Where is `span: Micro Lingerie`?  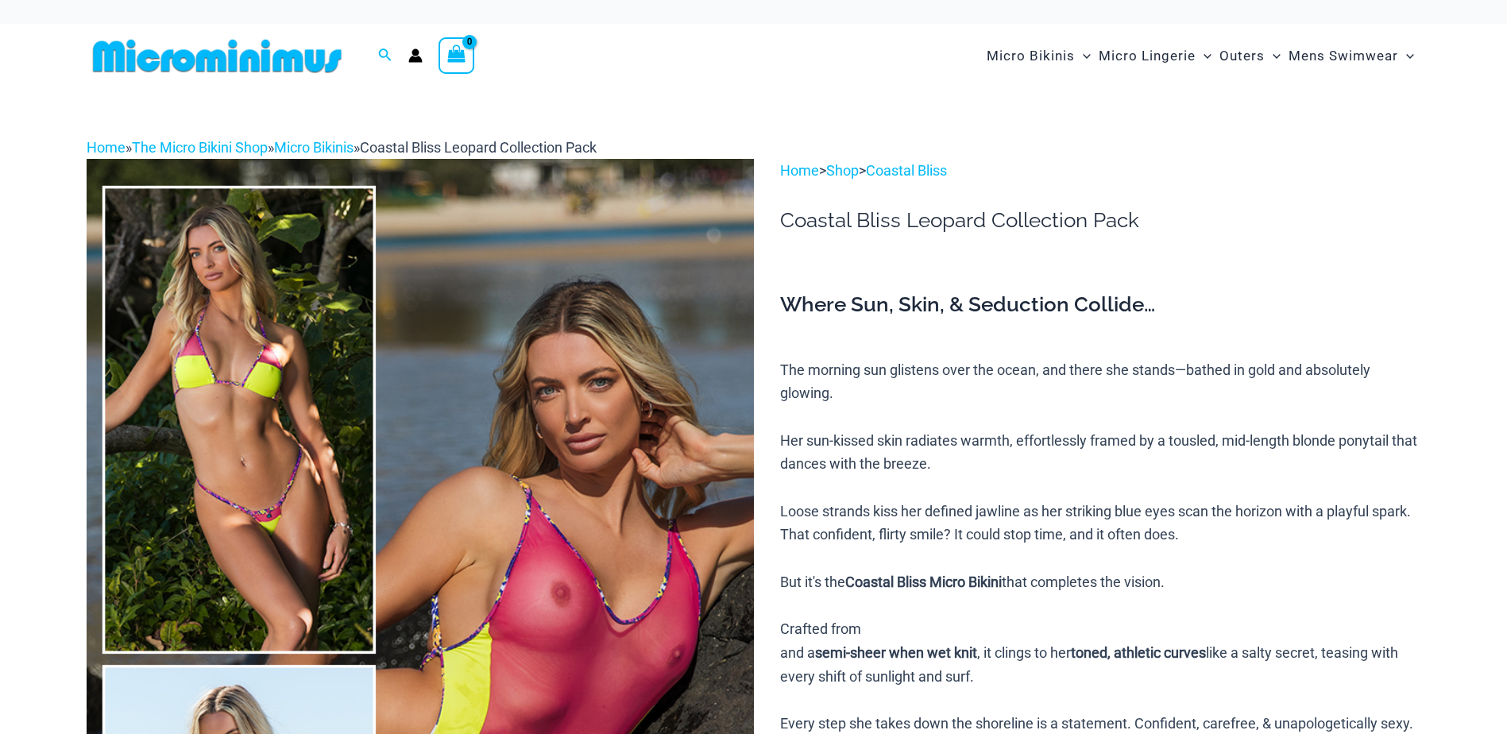
span: Micro Lingerie is located at coordinates (1147, 56).